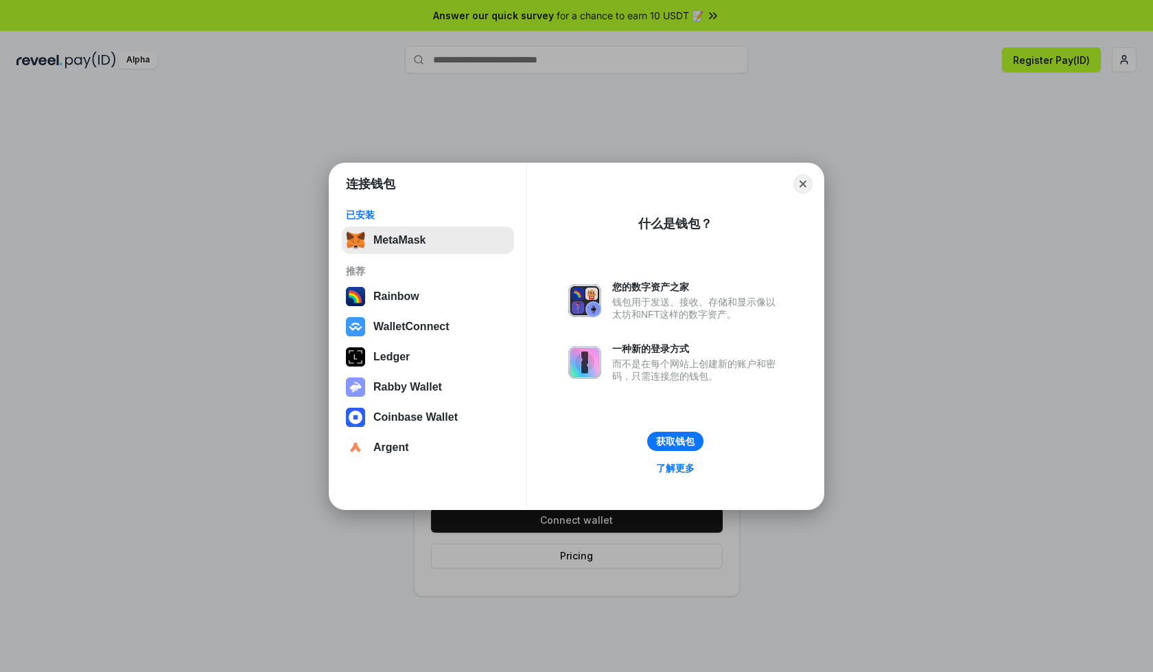  I want to click on div: Argent, so click(391, 447).